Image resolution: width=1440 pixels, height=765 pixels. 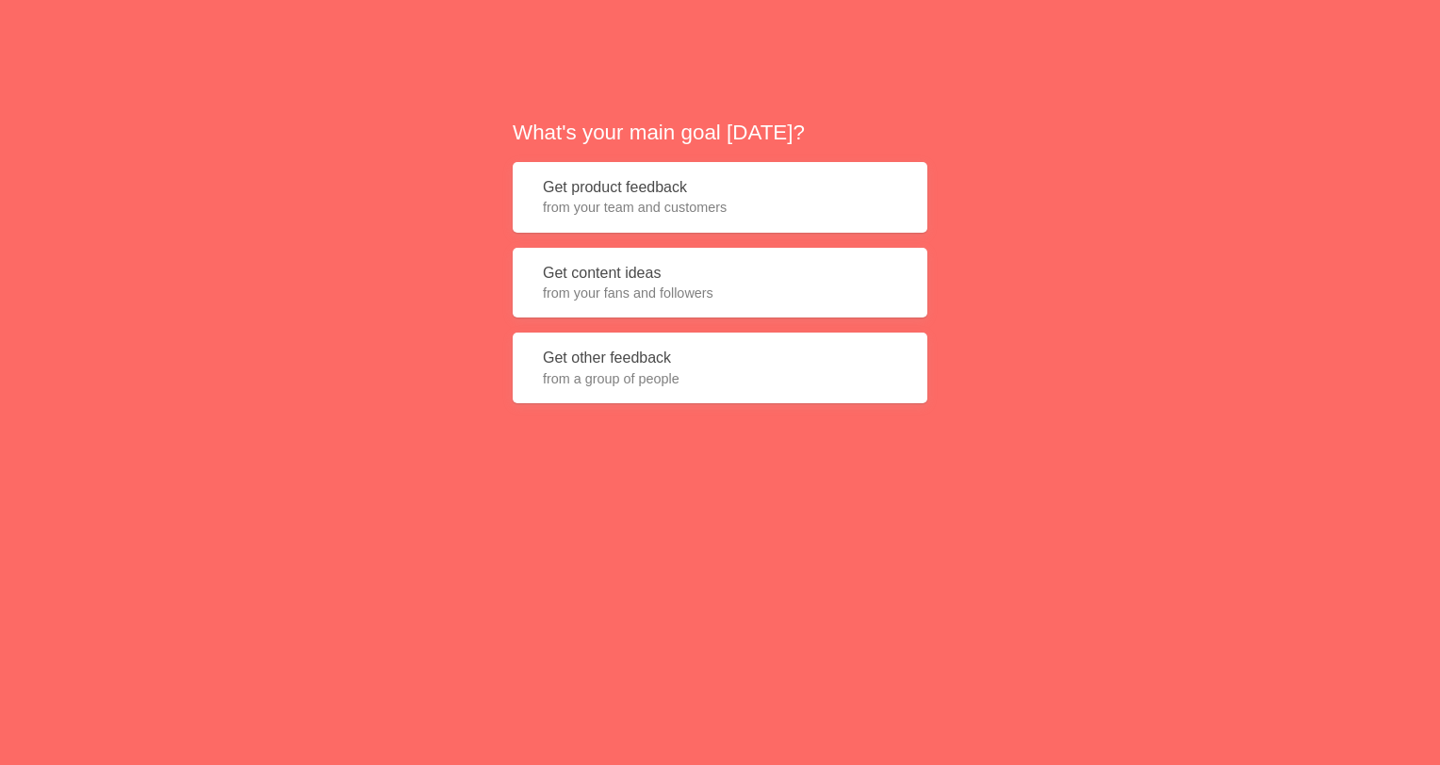 I want to click on span: from your team and customers, so click(x=720, y=207).